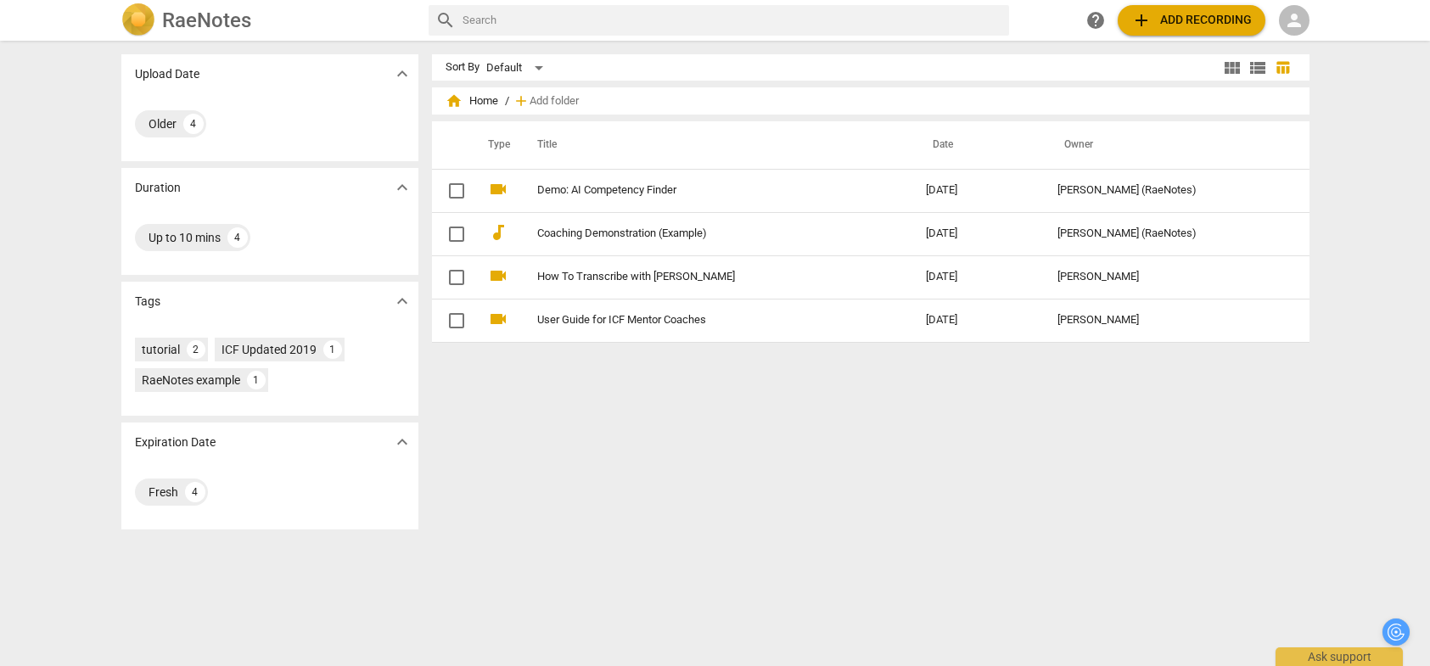 The image size is (1430, 666). What do you see at coordinates (1339, 657) in the screenshot?
I see `div: Ask support` at bounding box center [1339, 657].